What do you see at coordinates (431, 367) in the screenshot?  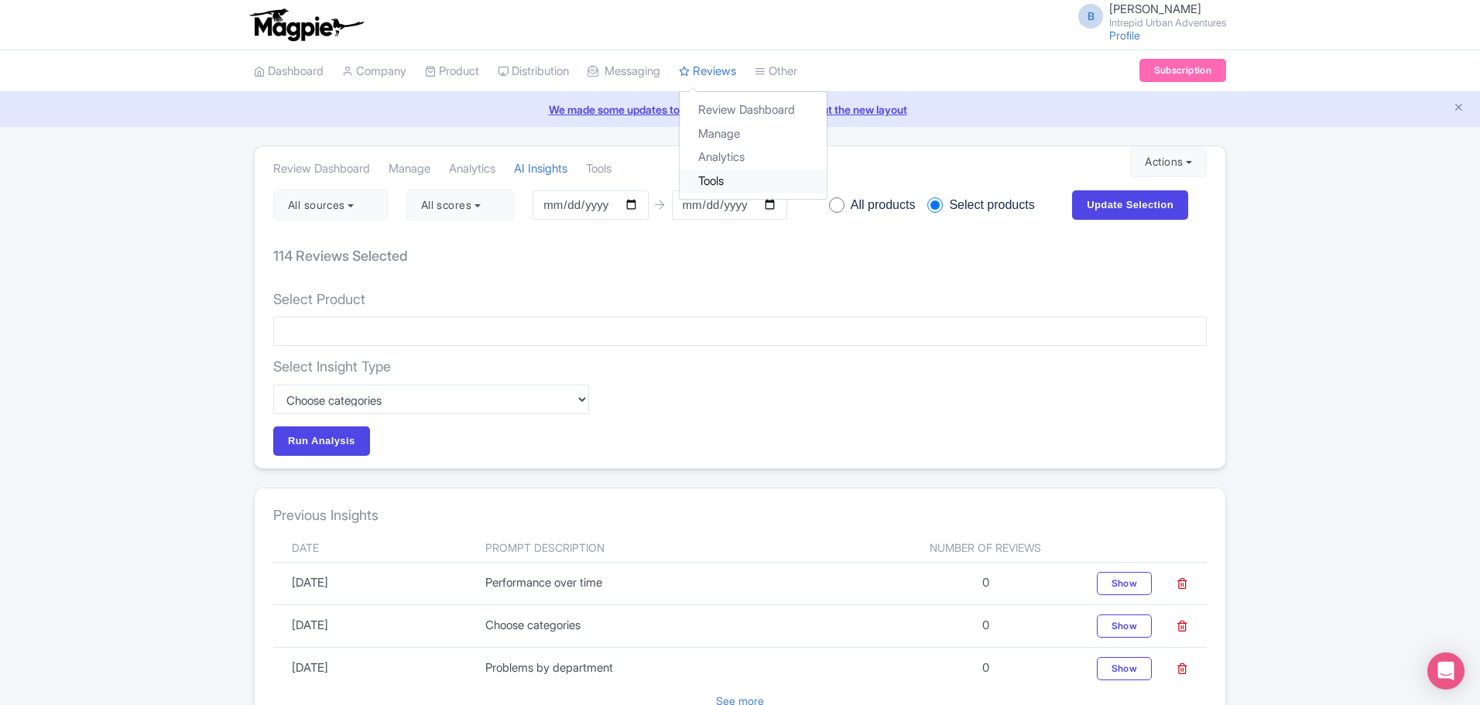 I see `h4: Select Insight Type` at bounding box center [431, 367].